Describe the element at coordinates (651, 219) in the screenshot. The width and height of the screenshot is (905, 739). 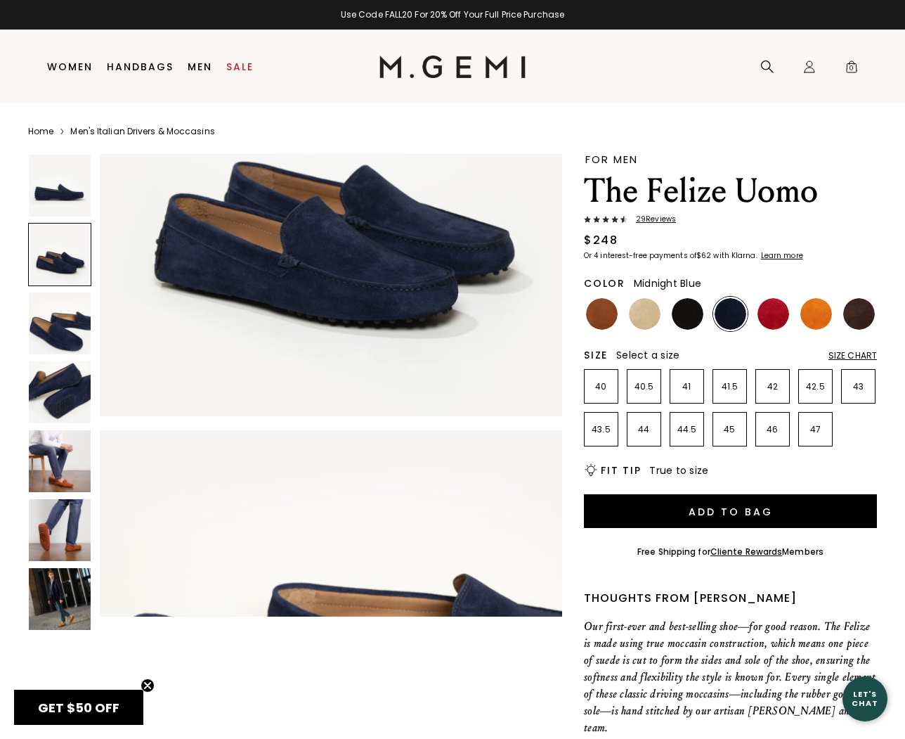
I see `span: 29 Review s` at that location.